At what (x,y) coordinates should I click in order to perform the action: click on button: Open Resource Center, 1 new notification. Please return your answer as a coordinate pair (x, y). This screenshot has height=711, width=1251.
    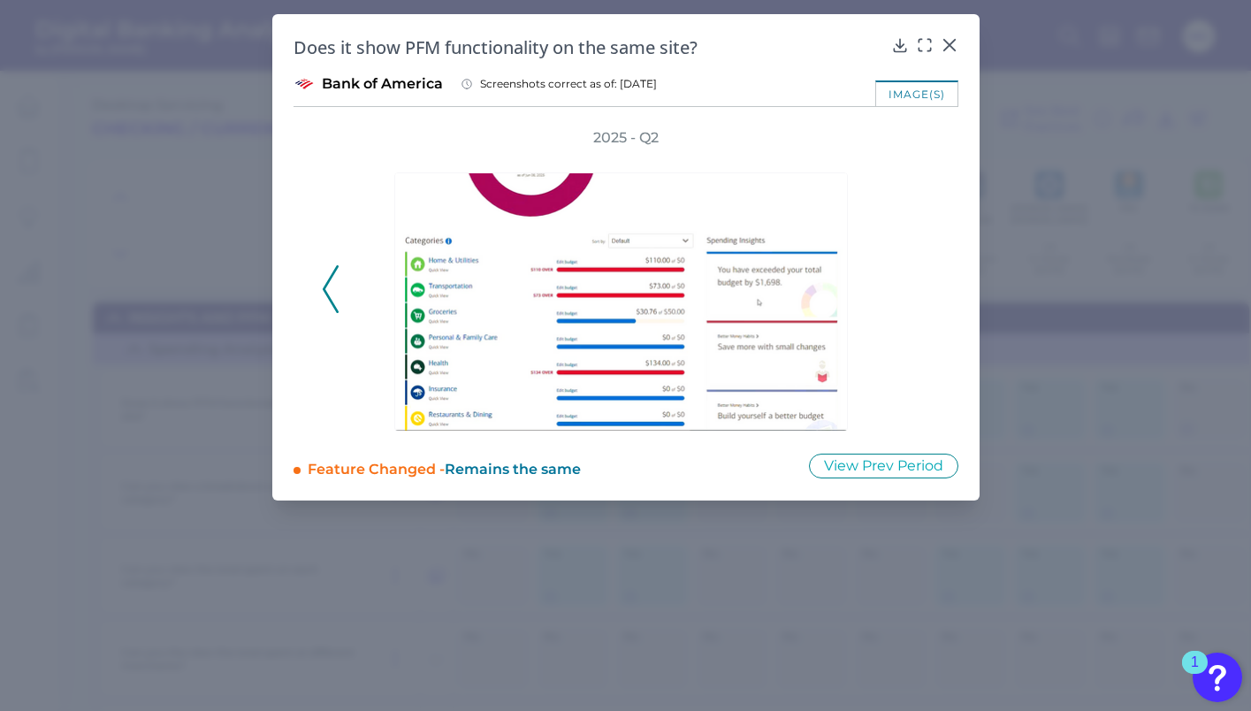
    Looking at the image, I should click on (1217, 677).